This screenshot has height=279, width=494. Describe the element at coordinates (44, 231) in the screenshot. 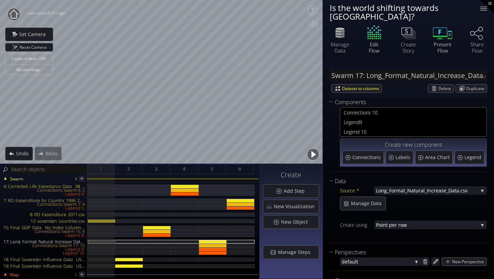

I see `div: Connections Swarm 15: 9` at that location.